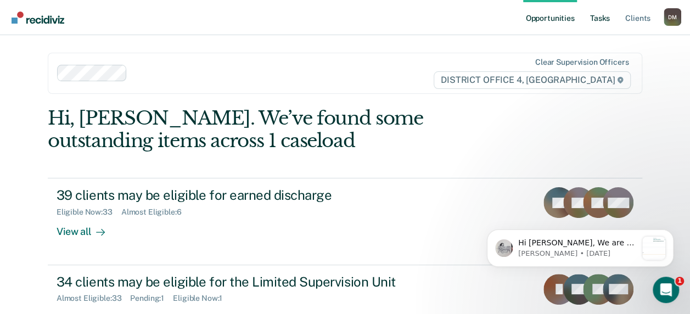 This screenshot has width=690, height=314. I want to click on div: Pending : 1, so click(151, 298).